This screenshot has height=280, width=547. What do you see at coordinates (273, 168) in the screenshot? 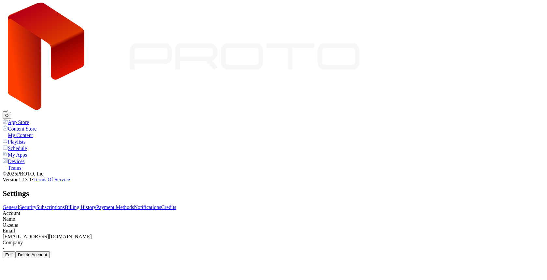
I see `a: Teams` at bounding box center [273, 168].